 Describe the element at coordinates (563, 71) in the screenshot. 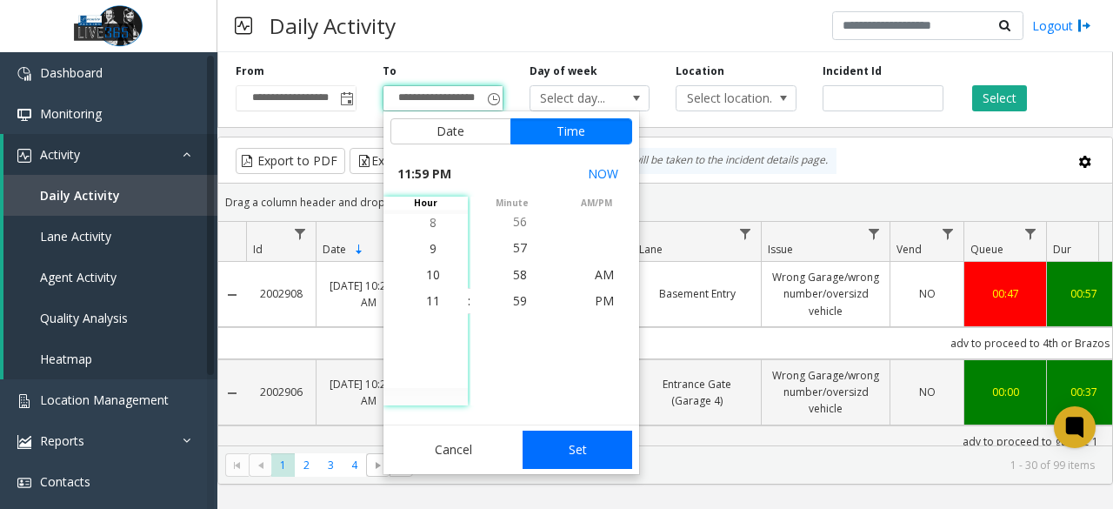

I see `label: Day of week` at that location.